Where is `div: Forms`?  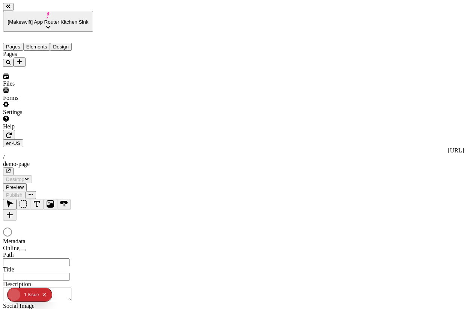 div: Forms is located at coordinates (48, 98).